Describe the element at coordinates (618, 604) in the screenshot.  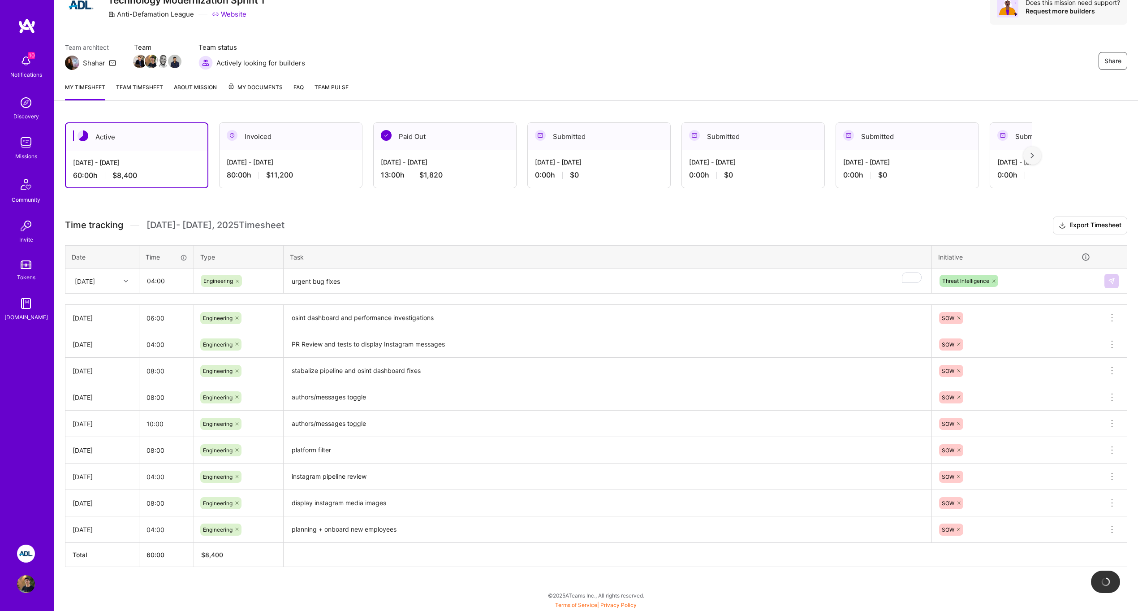
I see `a: Privacy Policy` at that location.